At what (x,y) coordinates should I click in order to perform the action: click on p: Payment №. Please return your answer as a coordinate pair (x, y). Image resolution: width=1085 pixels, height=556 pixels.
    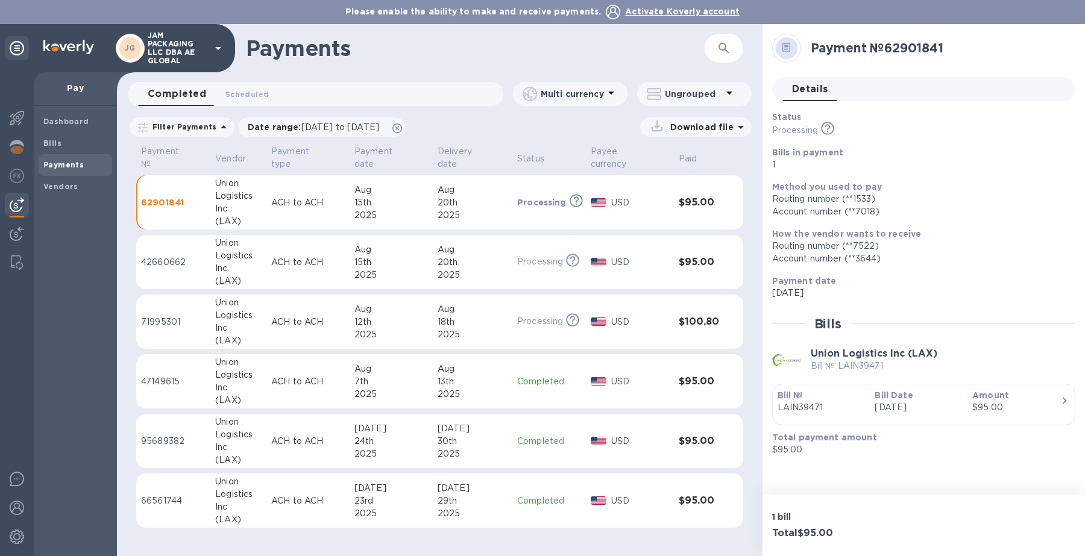
    Looking at the image, I should click on (165, 158).